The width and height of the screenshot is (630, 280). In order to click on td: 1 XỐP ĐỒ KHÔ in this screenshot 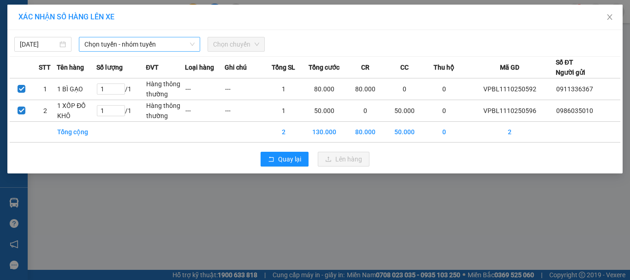, I will do `click(76, 111)`.